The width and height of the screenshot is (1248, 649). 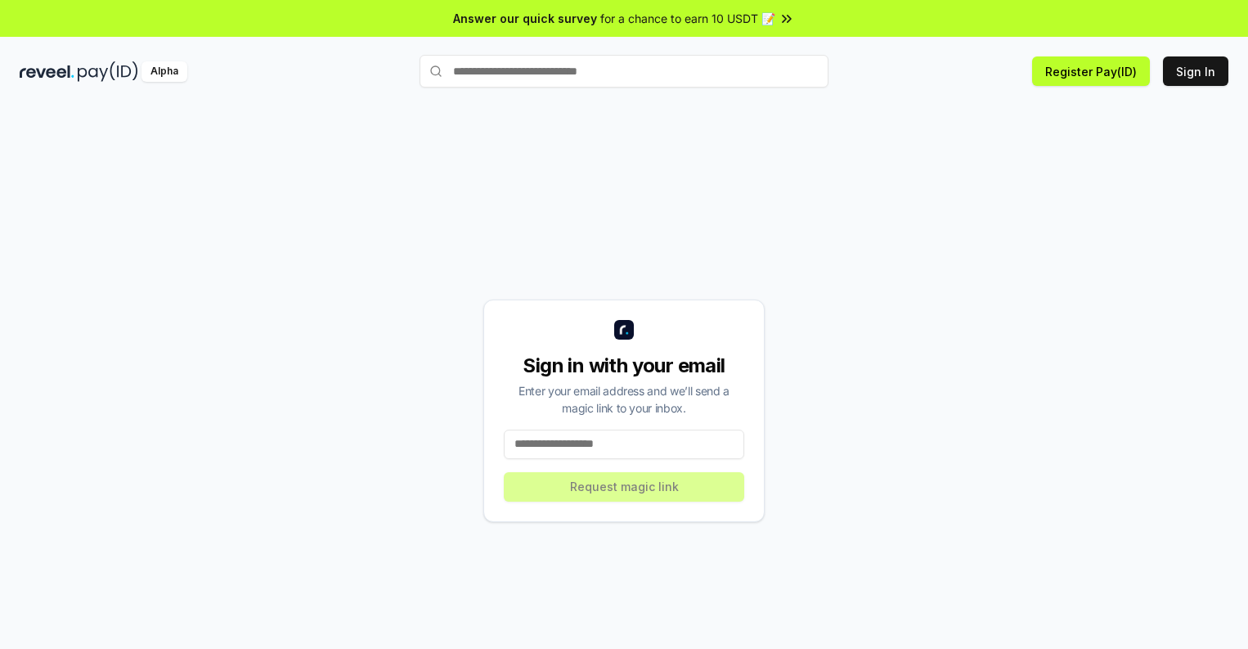 I want to click on img: reveel_dark, so click(x=47, y=71).